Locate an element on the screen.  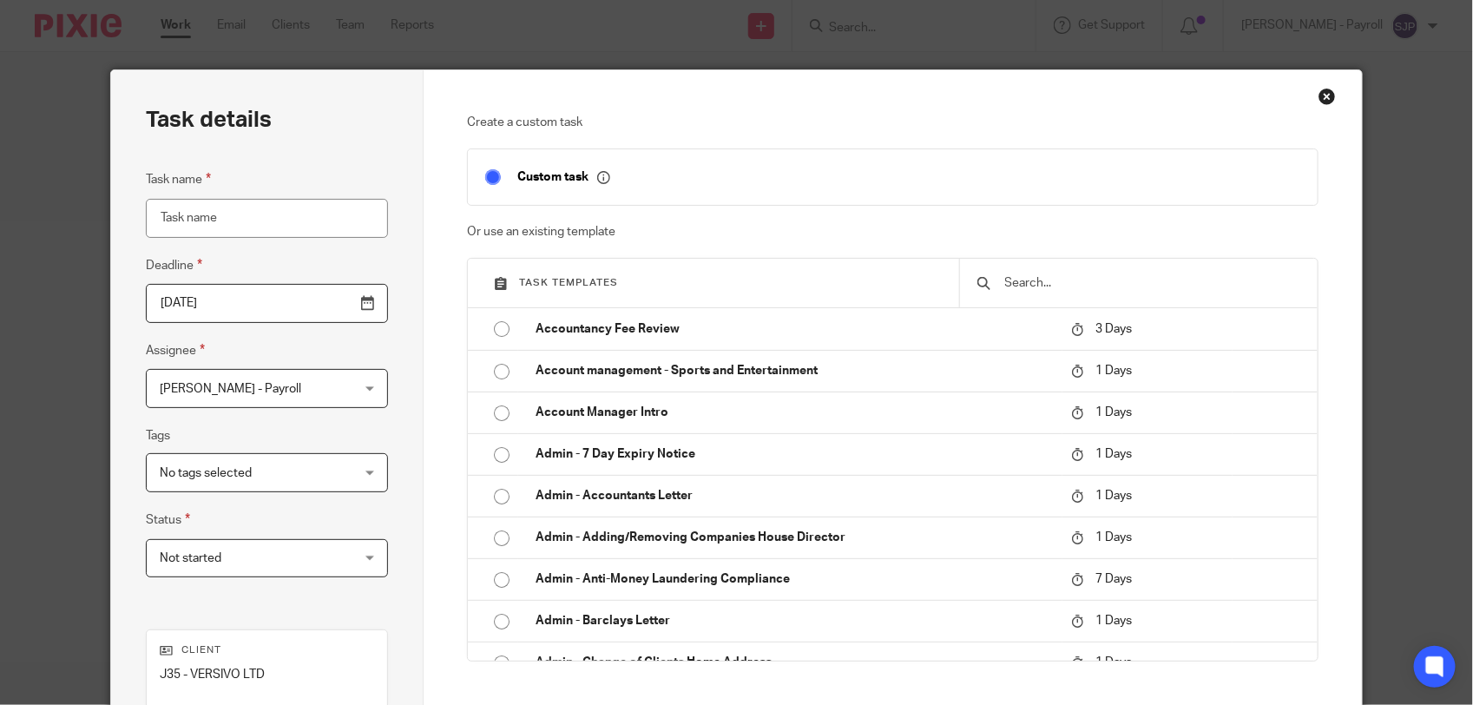
p: Create a custom task is located at coordinates (893, 122).